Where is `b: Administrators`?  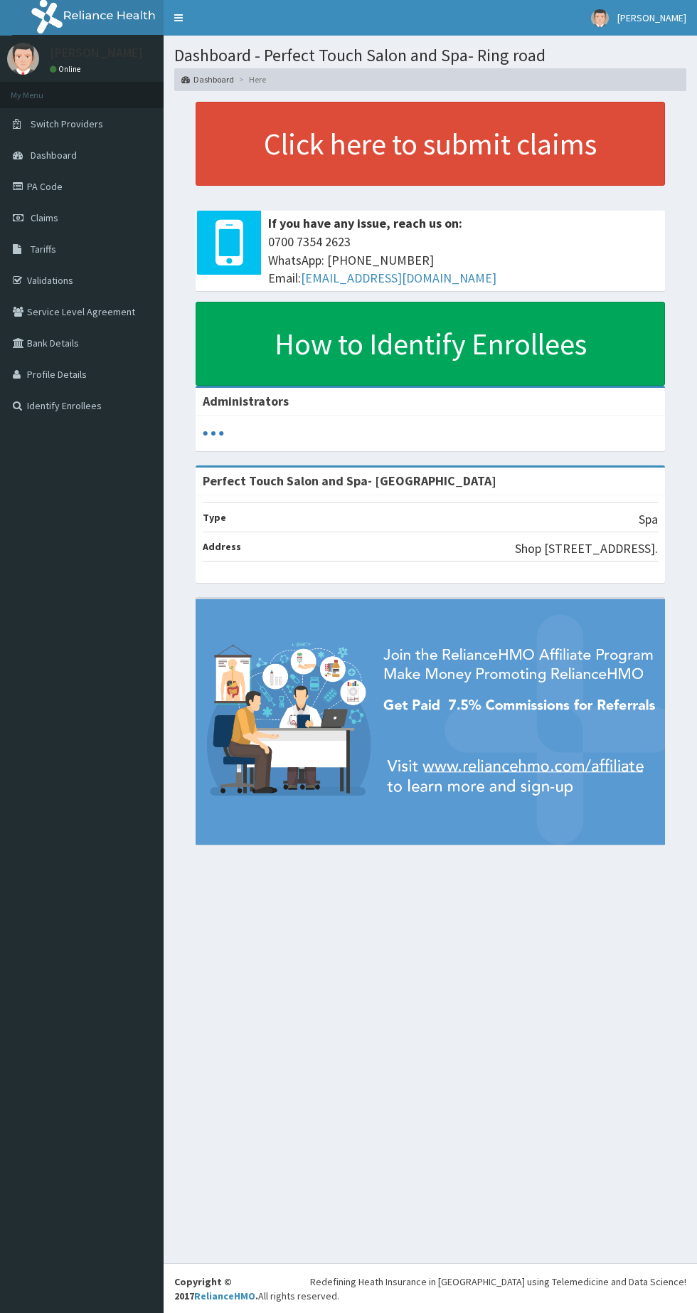 b: Administrators is located at coordinates (245, 401).